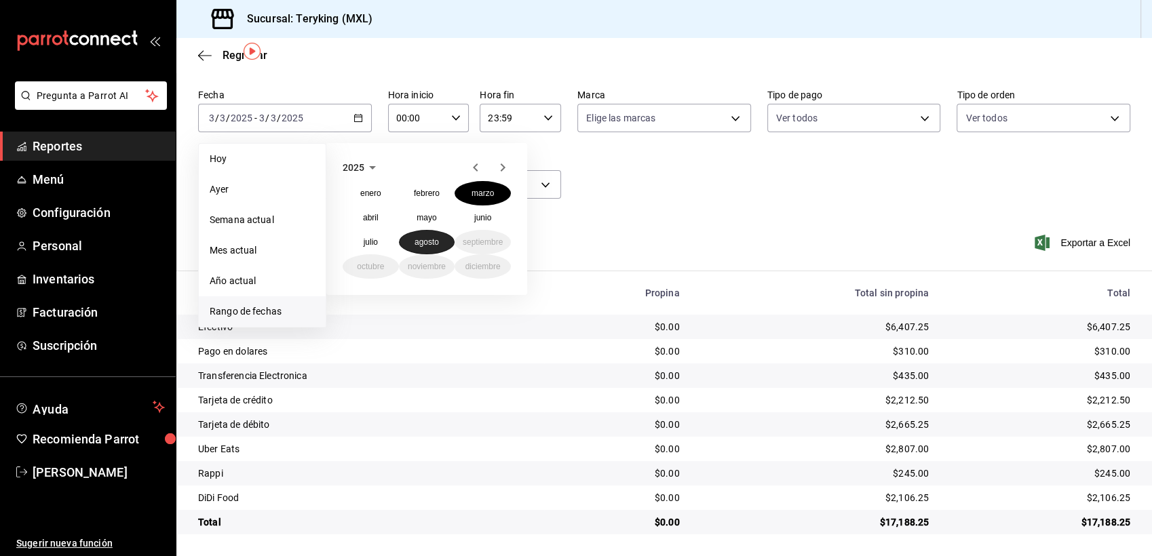 The height and width of the screenshot is (556, 1152). I want to click on button: mayo de 2025, so click(427, 218).